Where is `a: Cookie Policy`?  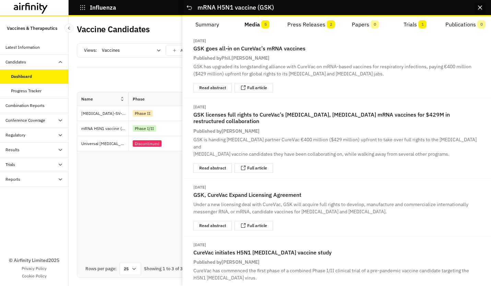
a: Cookie Policy is located at coordinates (34, 276).